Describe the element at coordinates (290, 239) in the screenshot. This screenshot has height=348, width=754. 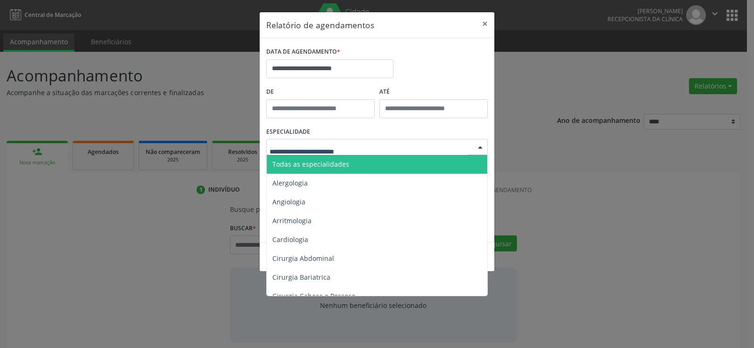
I see `span: Cardiologia` at that location.